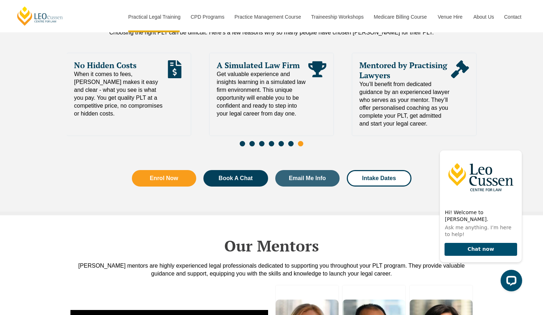  What do you see at coordinates (207, 17) in the screenshot?
I see `a: CPD Programs` at bounding box center [207, 17].